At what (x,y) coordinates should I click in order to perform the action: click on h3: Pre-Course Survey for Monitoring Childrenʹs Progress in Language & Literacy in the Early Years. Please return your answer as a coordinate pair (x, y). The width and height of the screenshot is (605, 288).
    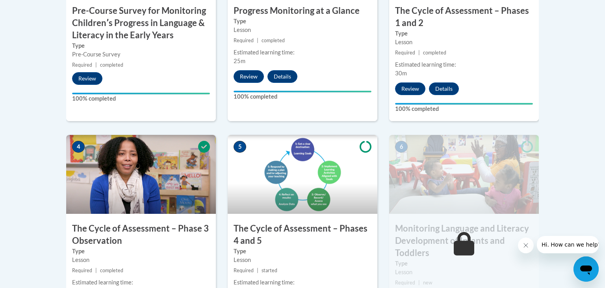
    Looking at the image, I should click on (141, 23).